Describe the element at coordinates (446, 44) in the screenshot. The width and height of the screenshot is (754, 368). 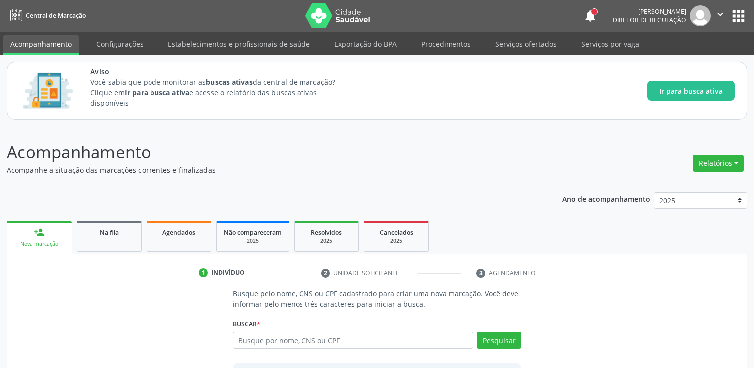
I see `a: Procedimentos` at that location.